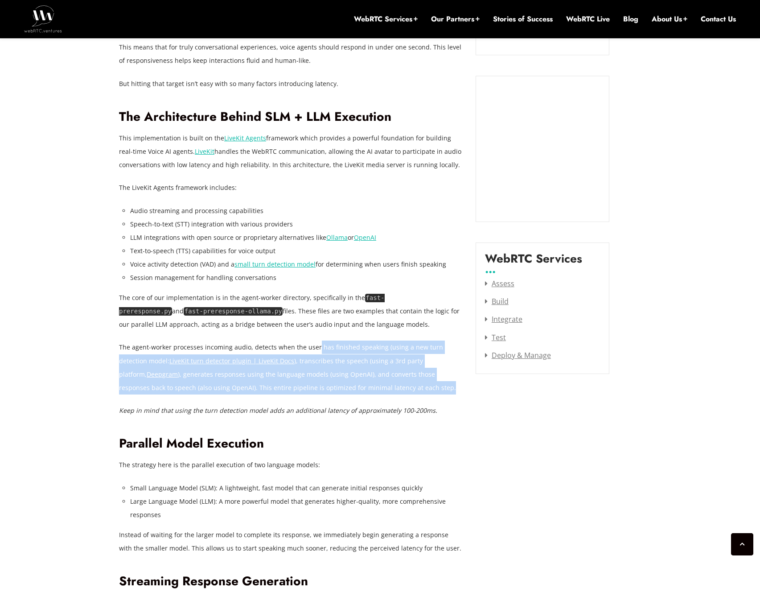 The width and height of the screenshot is (760, 592). I want to click on a: LiveKit, so click(205, 151).